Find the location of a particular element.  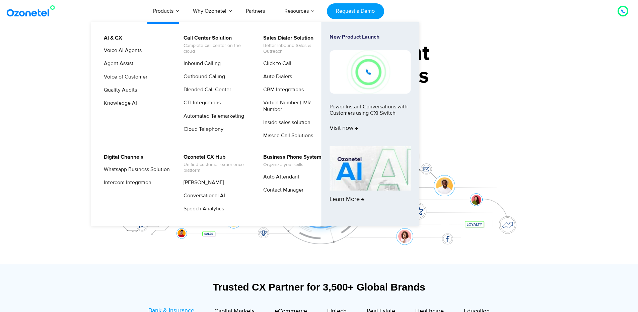

a: Learn More is located at coordinates (370, 180).